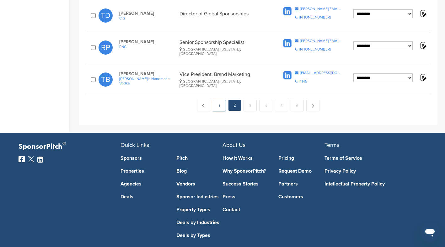 Image resolution: width=445 pixels, height=247 pixels. Describe the element at coordinates (371, 158) in the screenshot. I see `a: Terms of Service` at that location.